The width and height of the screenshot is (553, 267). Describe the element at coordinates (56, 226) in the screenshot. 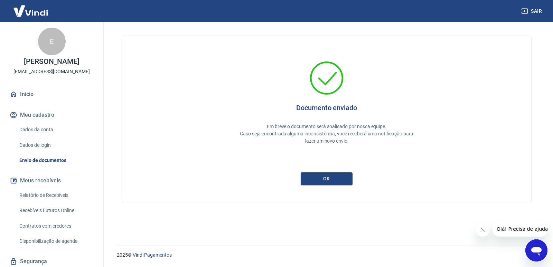

I see `a: Contratos com credores` at that location.